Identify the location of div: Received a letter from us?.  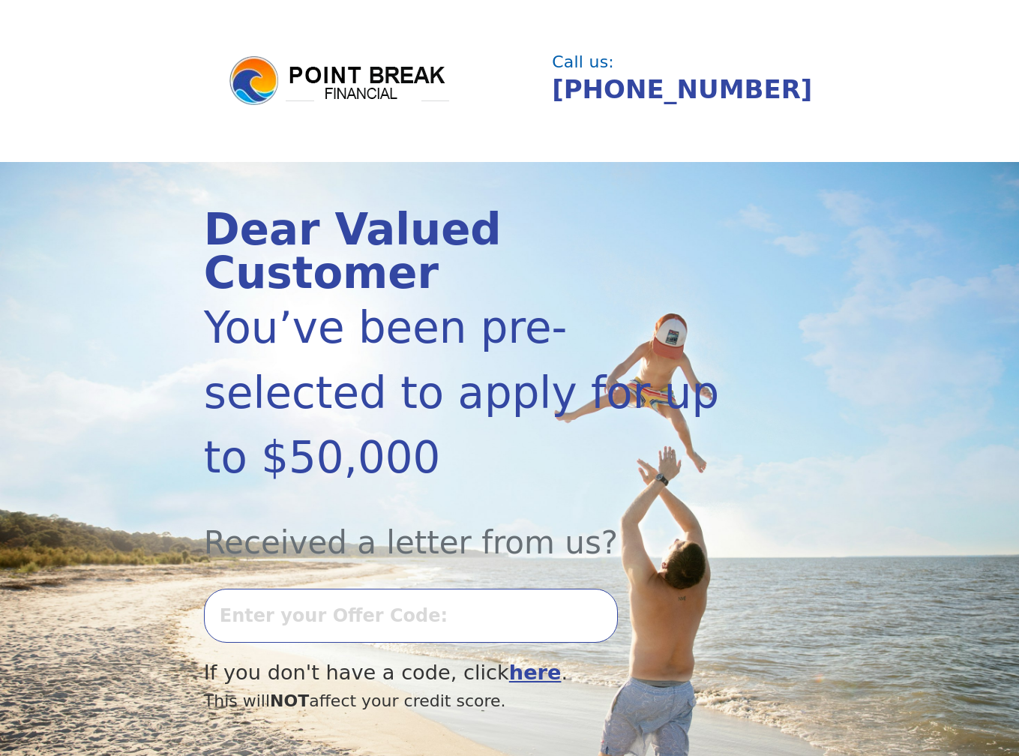
(463, 528).